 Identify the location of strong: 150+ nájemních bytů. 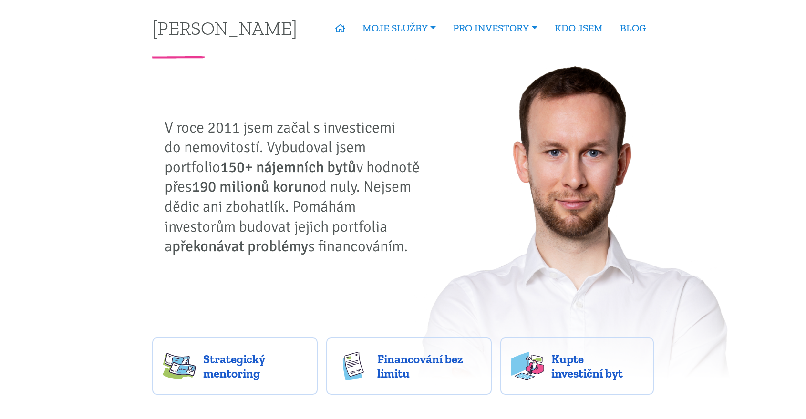
(288, 167).